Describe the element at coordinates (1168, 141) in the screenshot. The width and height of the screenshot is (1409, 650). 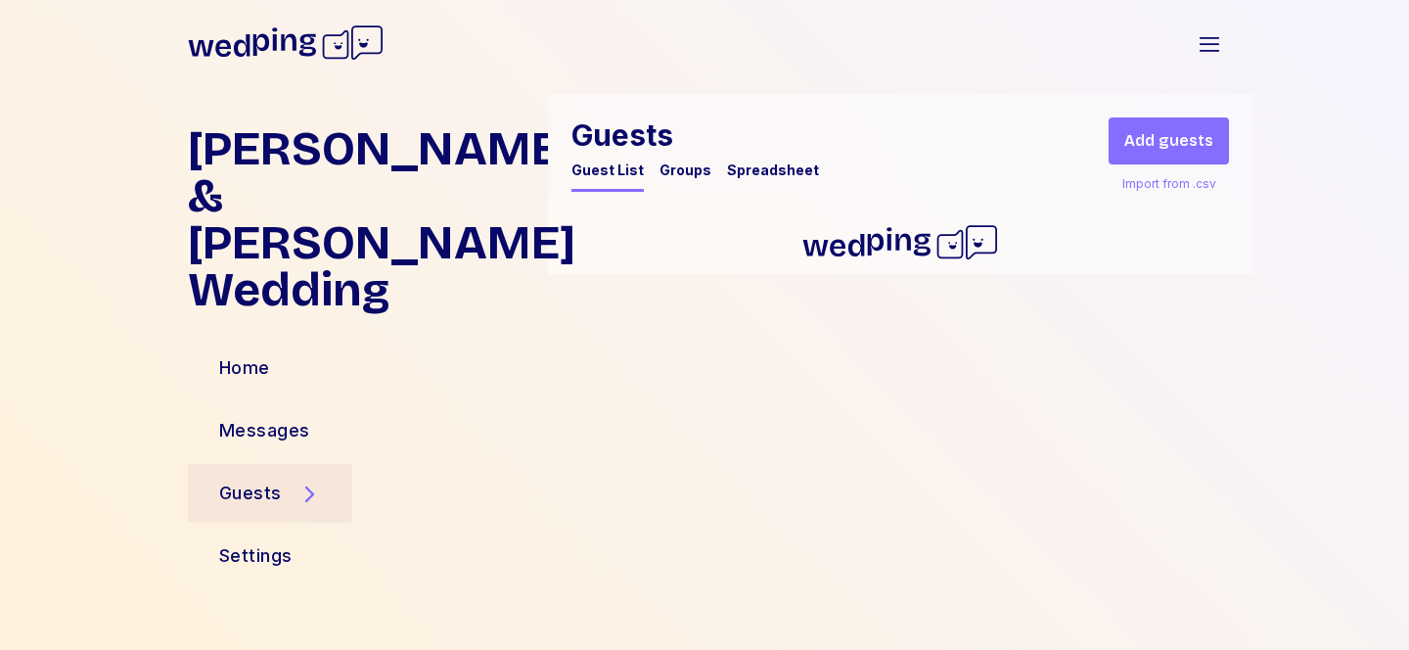
I see `span: Add guests` at that location.